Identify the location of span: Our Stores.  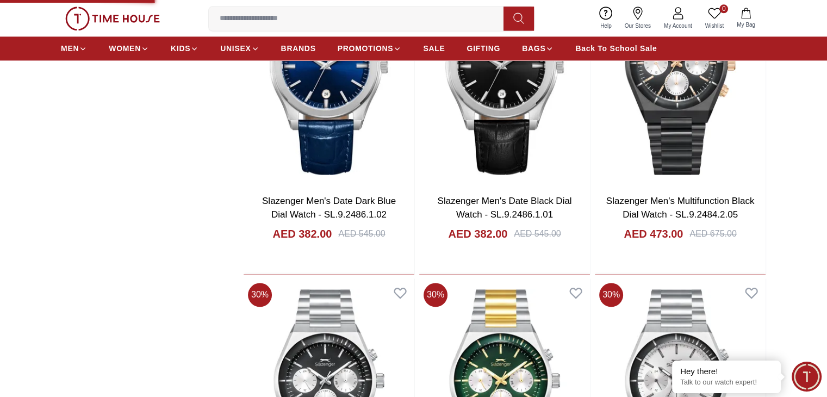
(638, 26).